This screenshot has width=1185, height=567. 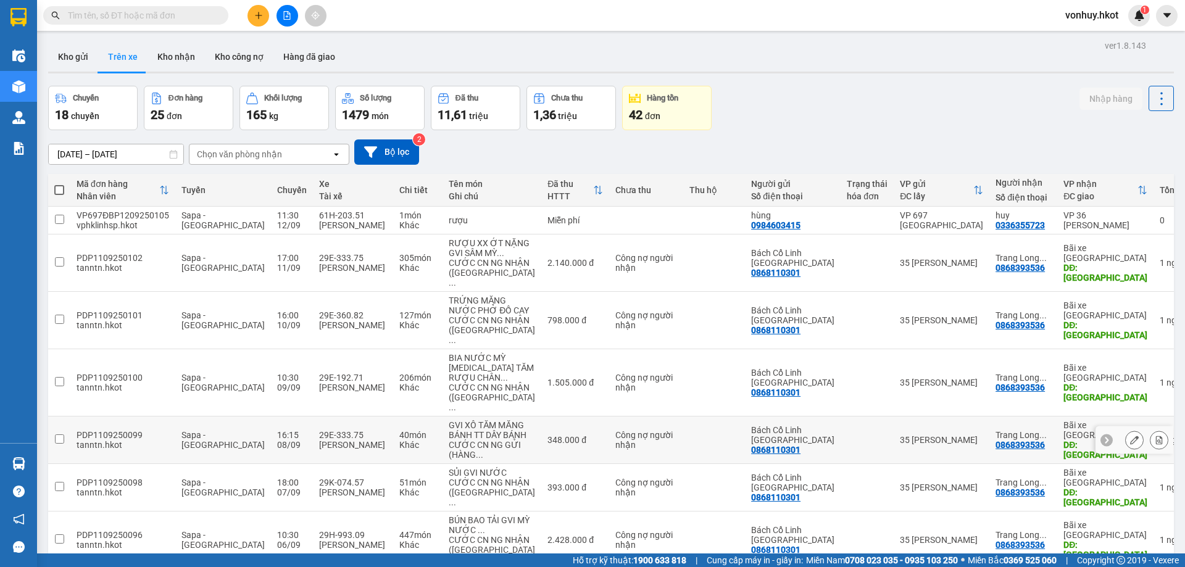 I want to click on div: TRỨNG MĂNG NƯỚC PHỞ ĐỒ CAY, so click(x=492, y=305).